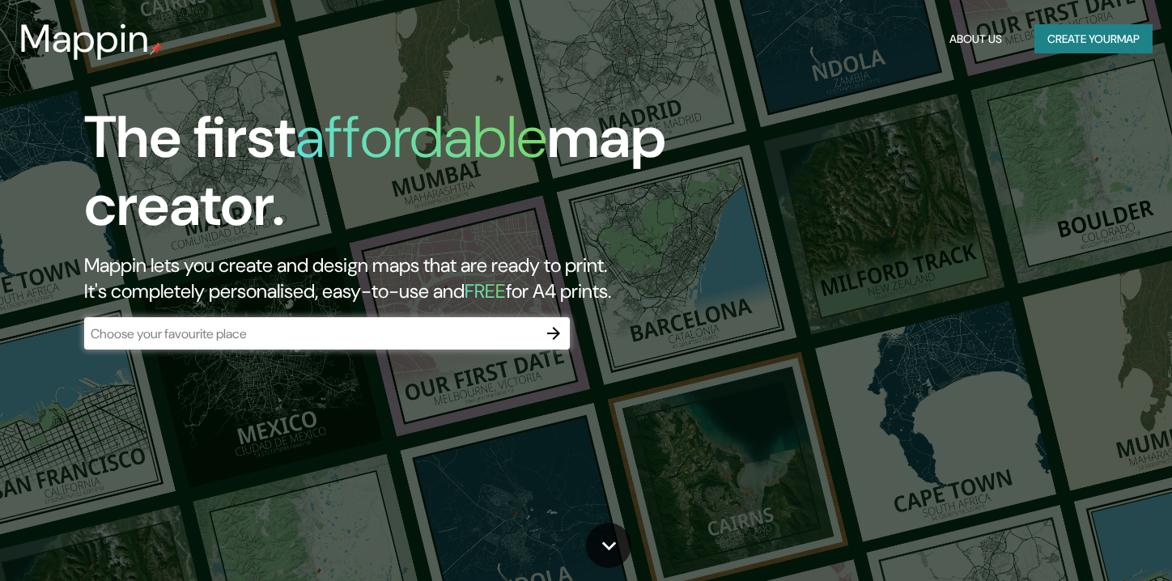 Image resolution: width=1172 pixels, height=581 pixels. I want to click on h1: The first map creator., so click(377, 178).